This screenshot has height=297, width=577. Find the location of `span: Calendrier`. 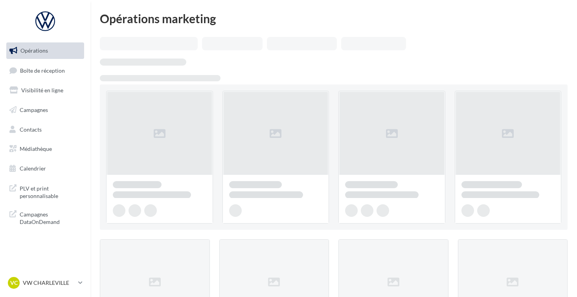

span: Calendrier is located at coordinates (33, 168).